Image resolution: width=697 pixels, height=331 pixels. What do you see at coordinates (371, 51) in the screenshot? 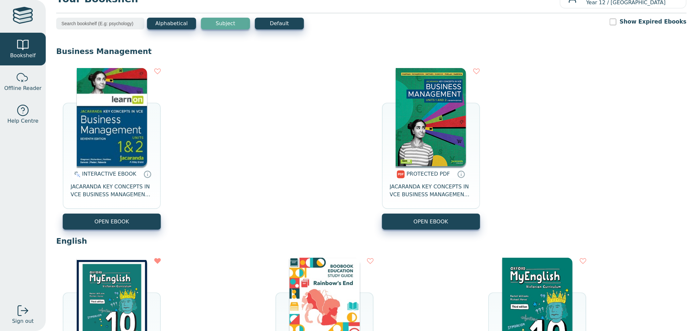
I see `p: Business Management` at bounding box center [371, 51].